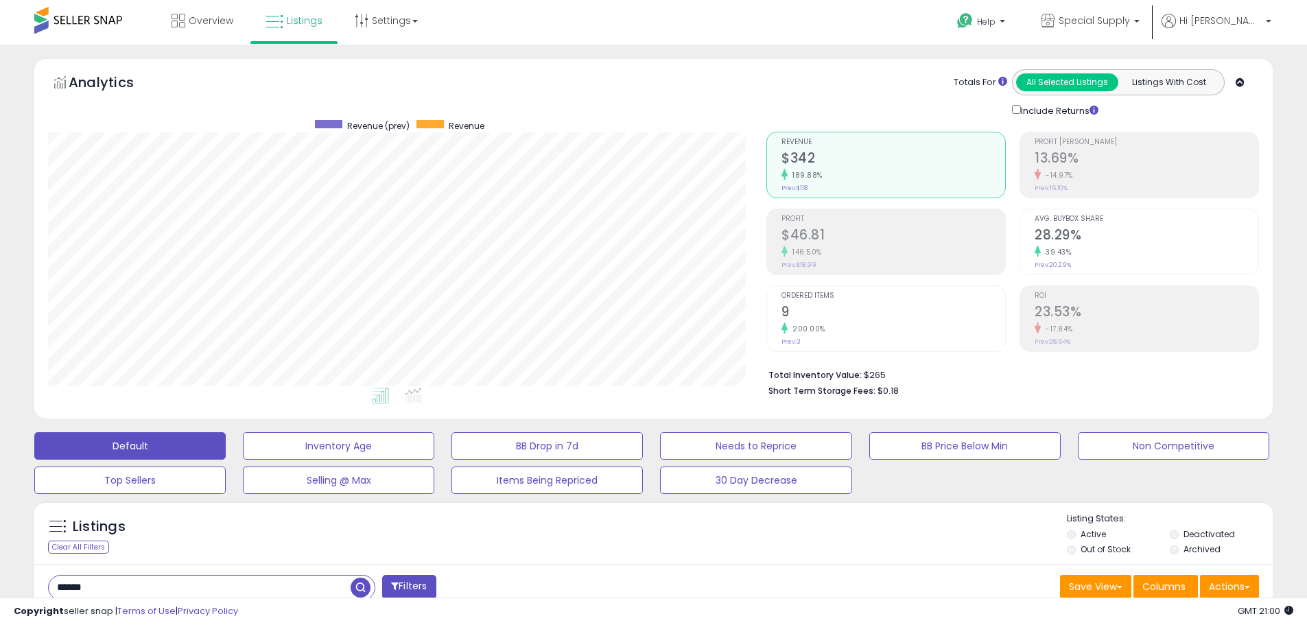 Image resolution: width=1307 pixels, height=625 pixels. Describe the element at coordinates (1230, 587) in the screenshot. I see `button: Actions` at that location.